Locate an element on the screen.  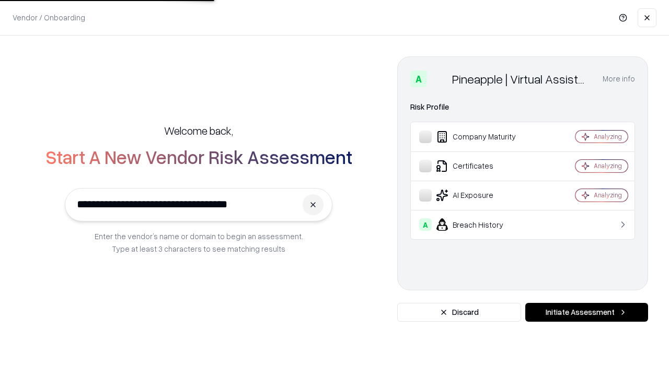
h5: Welcome back, is located at coordinates (199, 131).